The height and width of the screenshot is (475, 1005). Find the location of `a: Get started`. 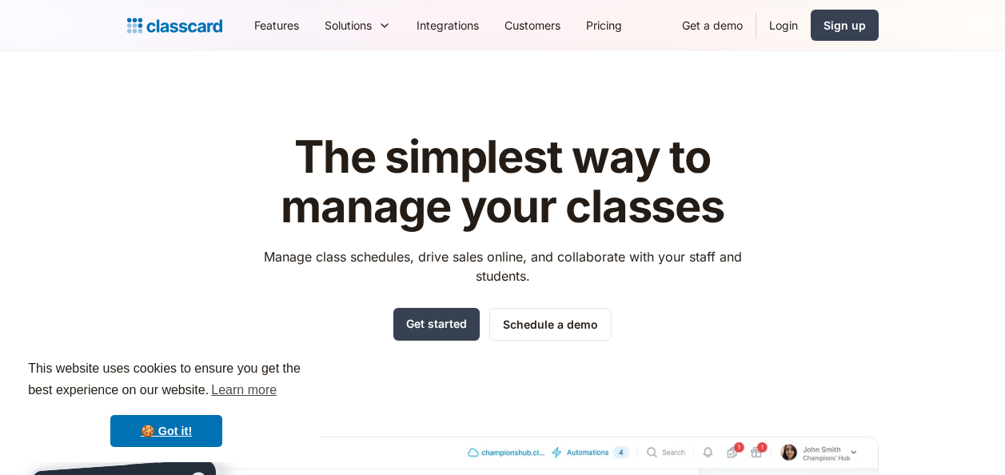

a: Get started is located at coordinates (437, 324).